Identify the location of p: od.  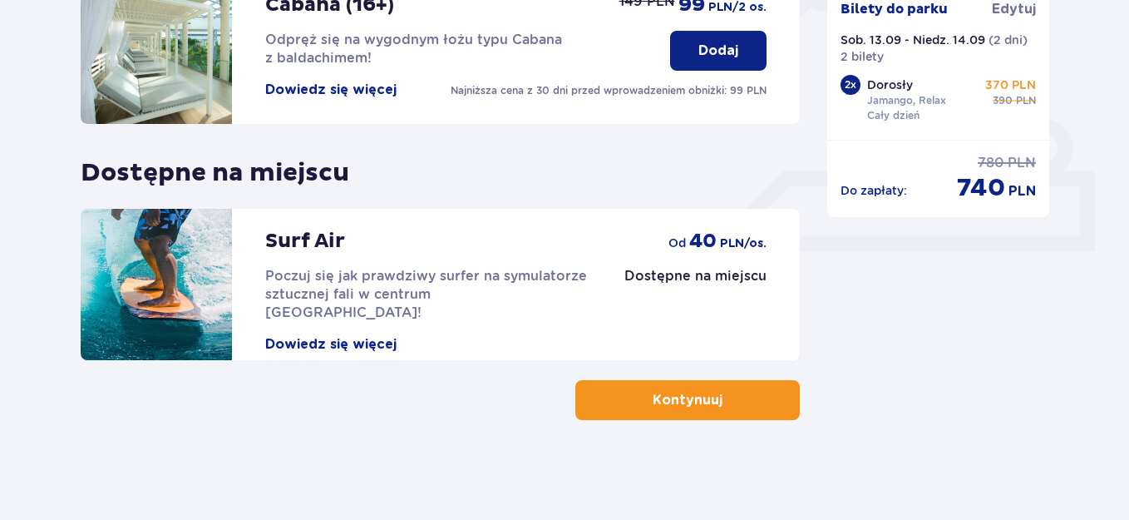
(677, 243).